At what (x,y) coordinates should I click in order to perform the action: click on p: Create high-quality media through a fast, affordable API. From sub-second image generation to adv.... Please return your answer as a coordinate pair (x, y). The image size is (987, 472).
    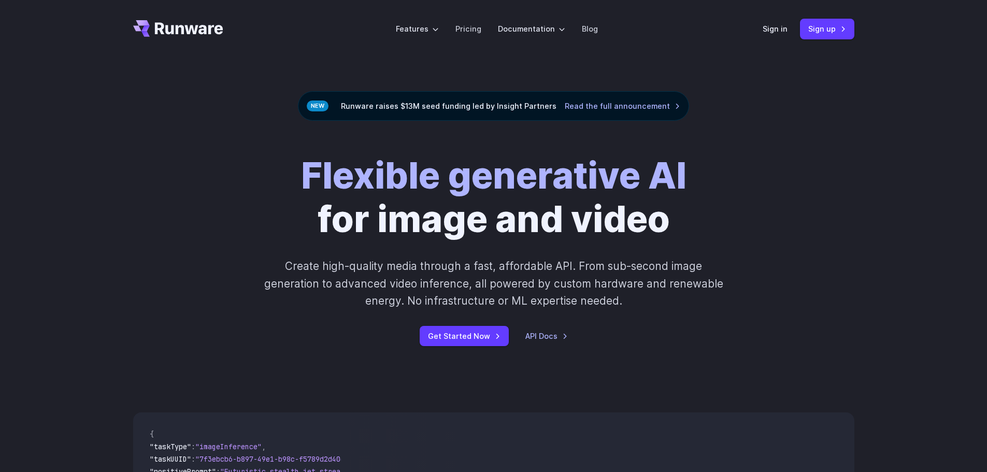
    Looking at the image, I should click on (493, 283).